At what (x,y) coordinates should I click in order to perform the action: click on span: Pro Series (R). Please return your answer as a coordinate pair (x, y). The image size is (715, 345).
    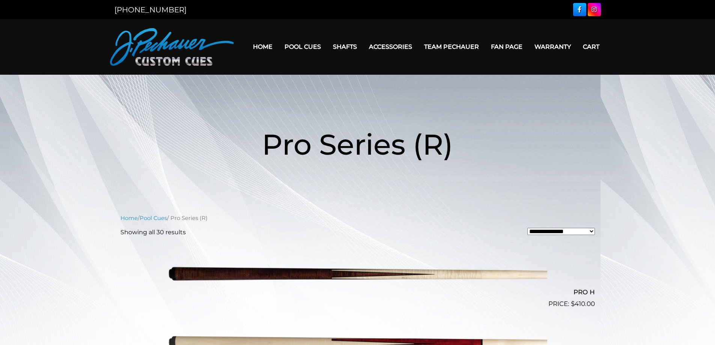
    Looking at the image, I should click on (358, 144).